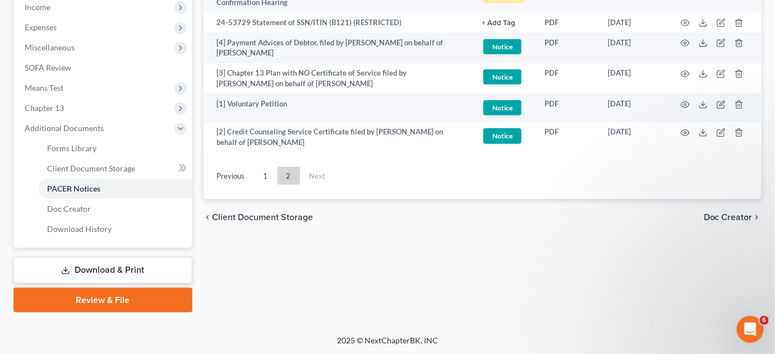 This screenshot has height=354, width=775. I want to click on a: SOFA Review, so click(104, 68).